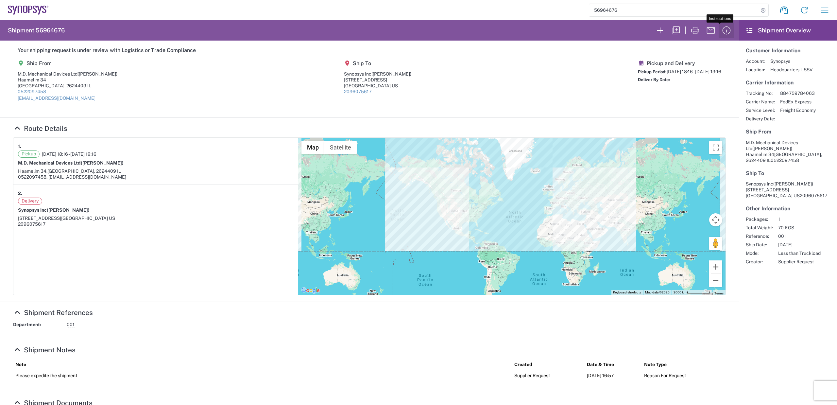 Image resolution: width=837 pixels, height=405 pixels. I want to click on span: Delivery Date:, so click(760, 119).